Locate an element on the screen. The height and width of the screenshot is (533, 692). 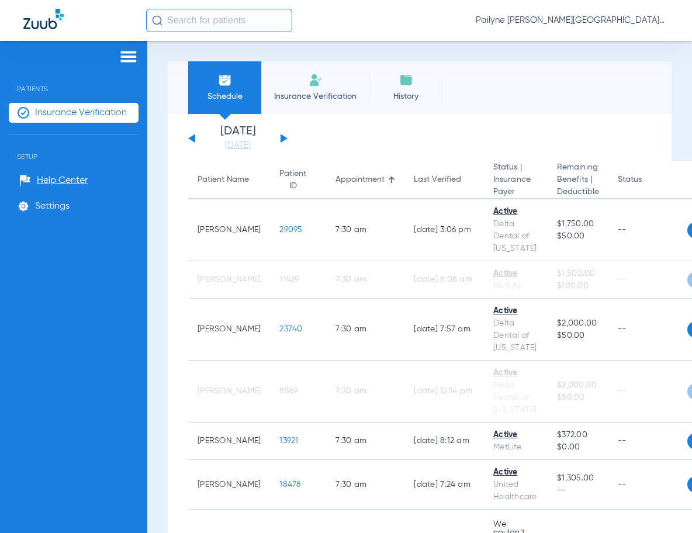
img: Search Icon is located at coordinates (157, 20).